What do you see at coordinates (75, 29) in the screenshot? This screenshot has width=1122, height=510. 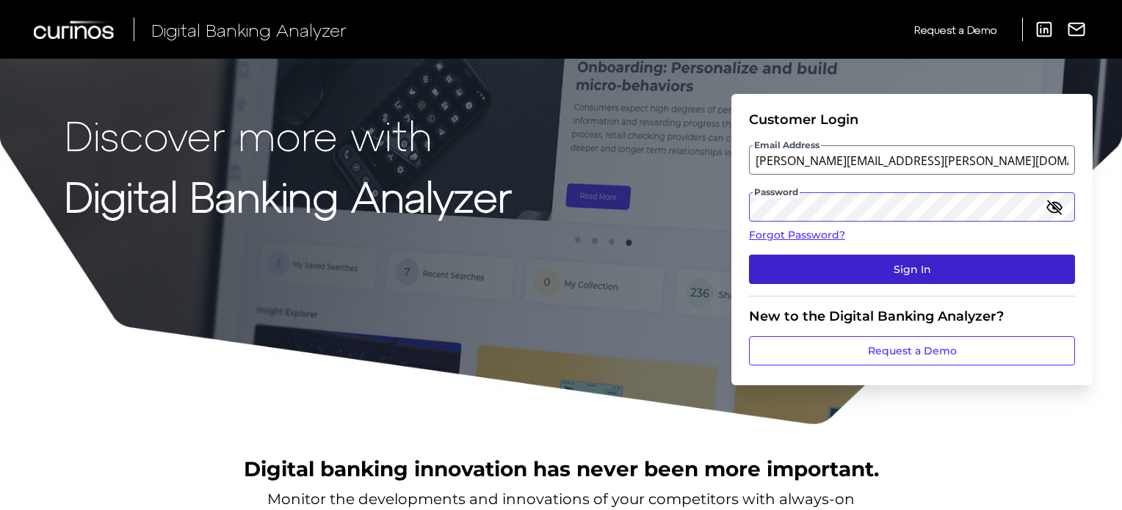 I see `img: Curinos` at bounding box center [75, 29].